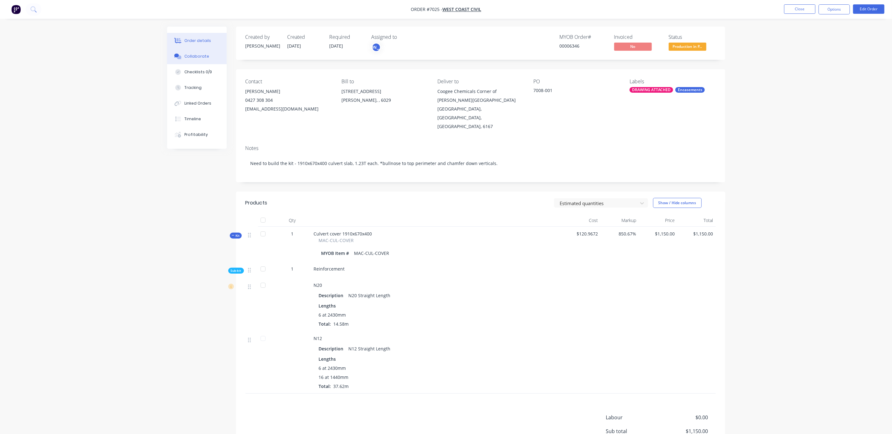 The width and height of the screenshot is (892, 434). What do you see at coordinates (369, 296) in the screenshot?
I see `div: N20 Straight Length` at bounding box center [369, 296].